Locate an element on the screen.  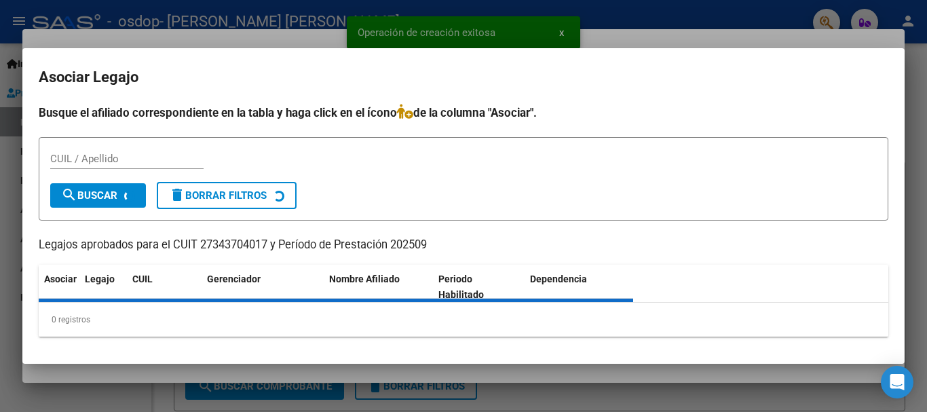
span: Asociar is located at coordinates (60, 279).